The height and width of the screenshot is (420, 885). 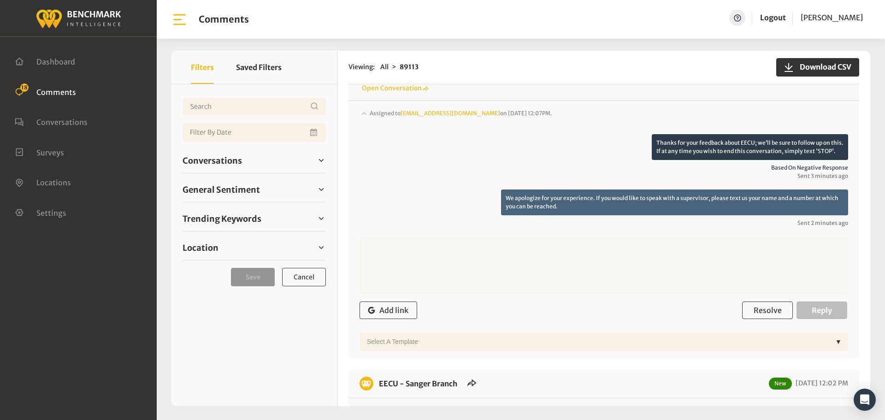 What do you see at coordinates (750, 147) in the screenshot?
I see `p: Thanks for your feedback about EECU; we’ll be sure to follow up on this. If at any time you wish ...` at bounding box center [750, 147].